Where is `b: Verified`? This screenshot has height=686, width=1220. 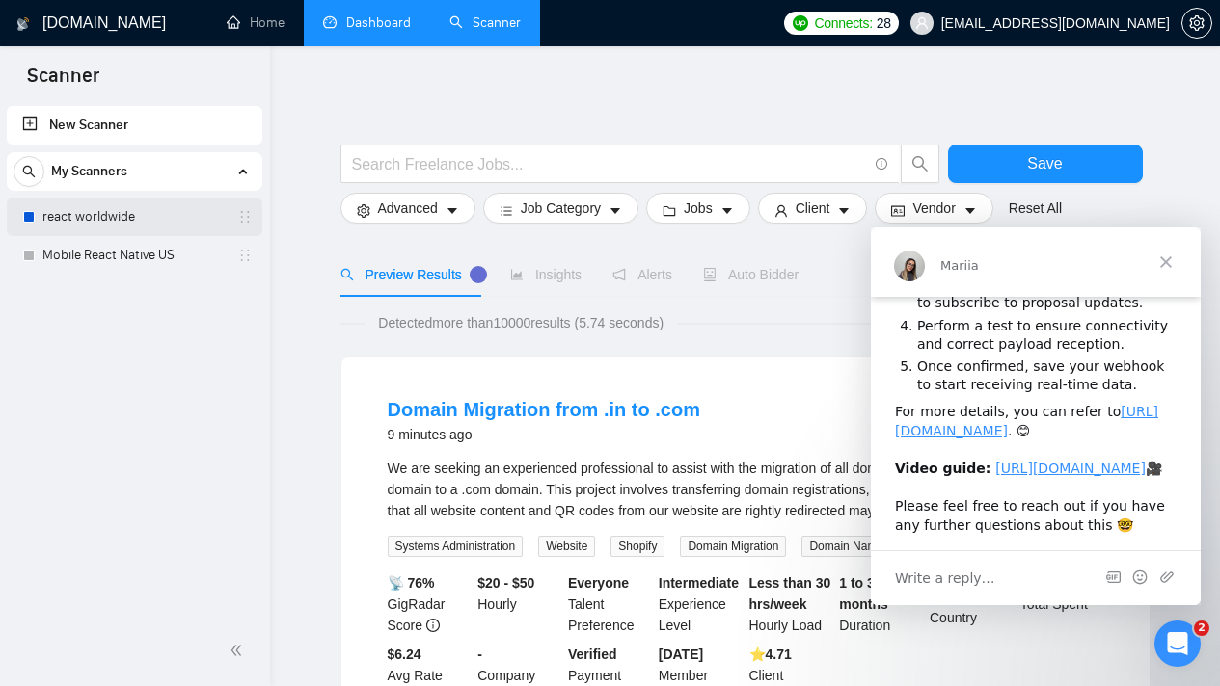
b: Verified is located at coordinates (592, 655).